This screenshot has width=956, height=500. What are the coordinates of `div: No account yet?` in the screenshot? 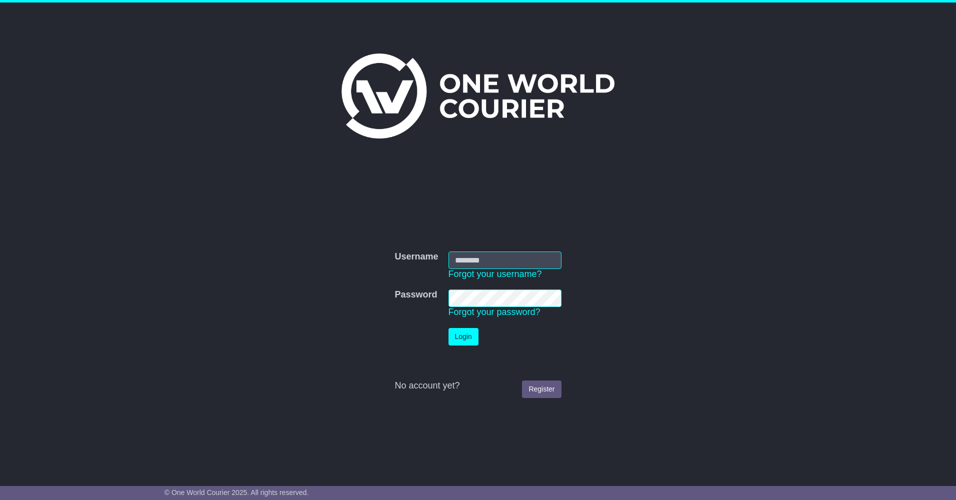 It's located at (478, 386).